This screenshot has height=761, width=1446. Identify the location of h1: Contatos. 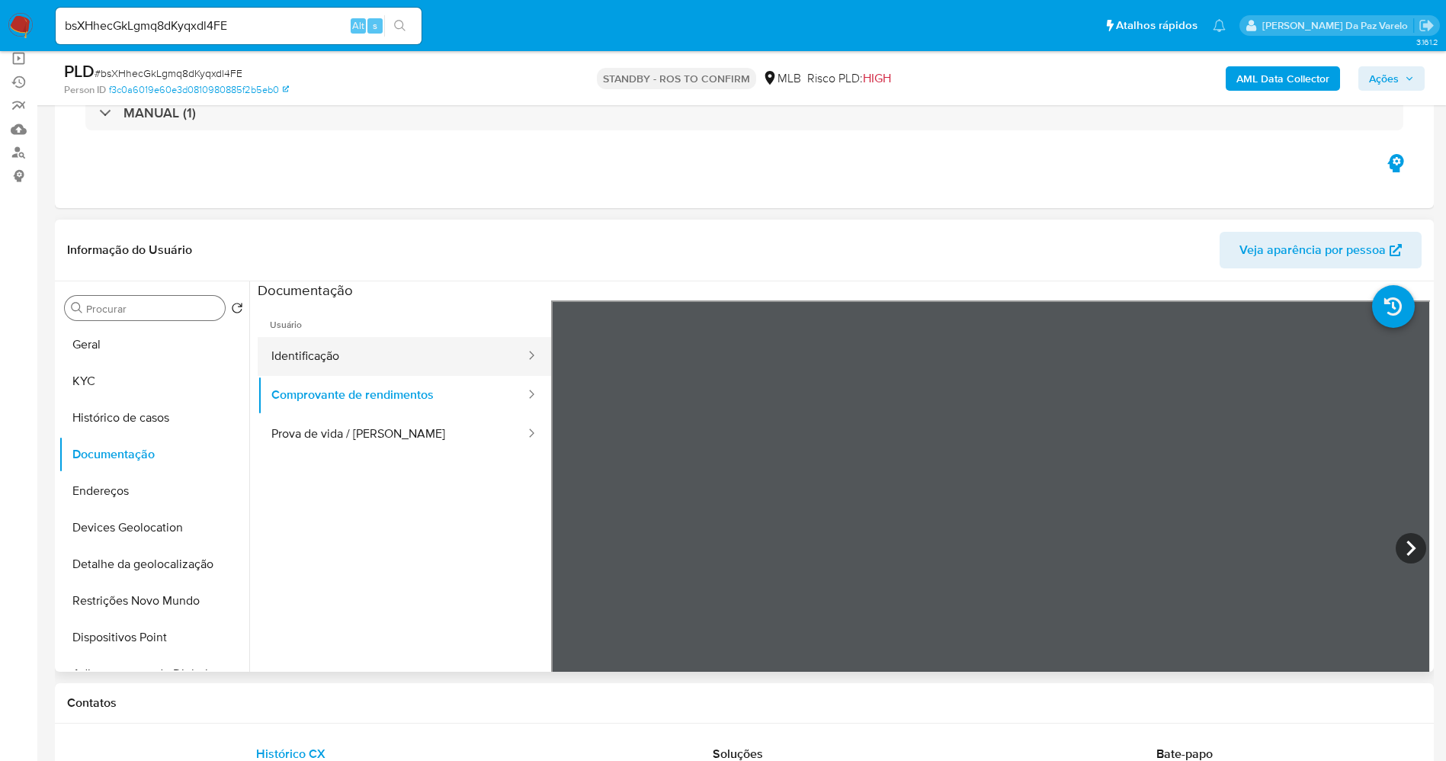
(744, 703).